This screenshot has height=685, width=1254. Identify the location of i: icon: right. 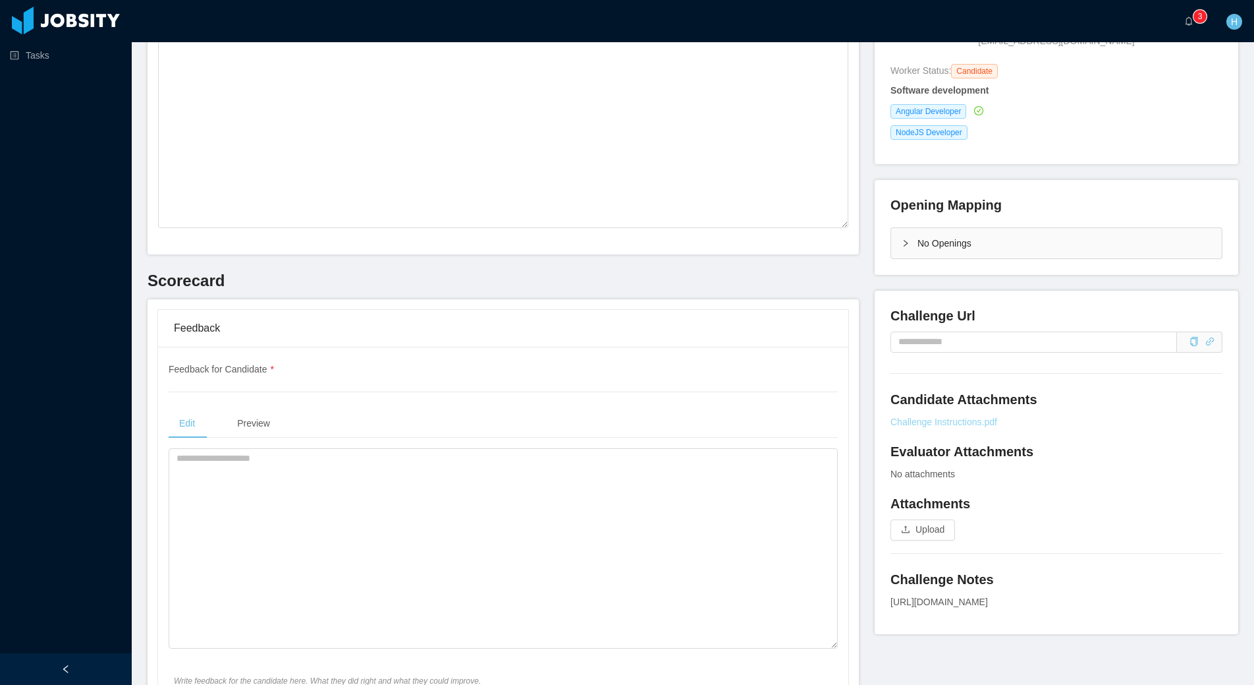
(906, 243).